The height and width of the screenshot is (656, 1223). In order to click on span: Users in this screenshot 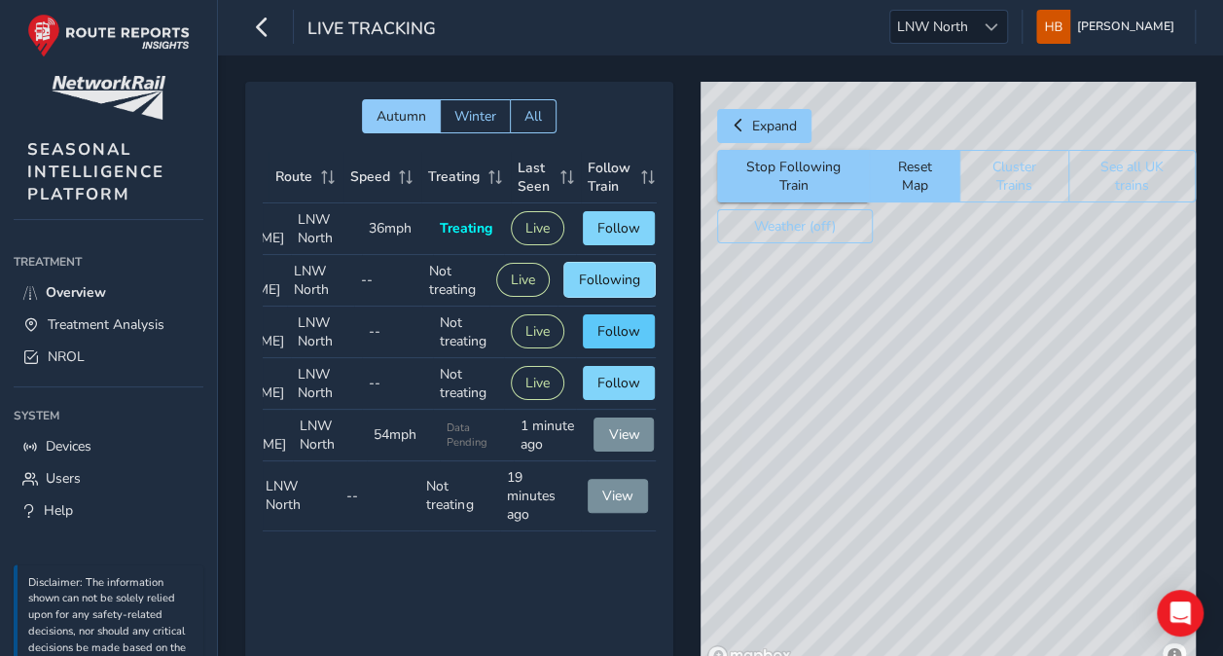, I will do `click(63, 478)`.